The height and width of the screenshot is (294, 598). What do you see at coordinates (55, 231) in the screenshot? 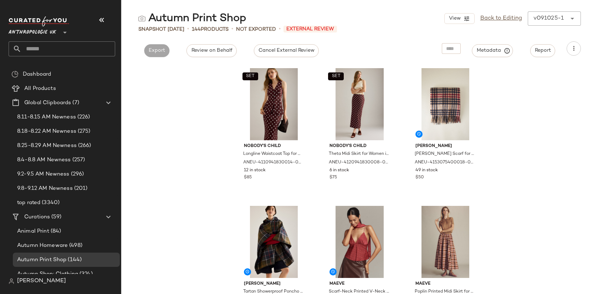
I see `span: (84)` at bounding box center [55, 231].